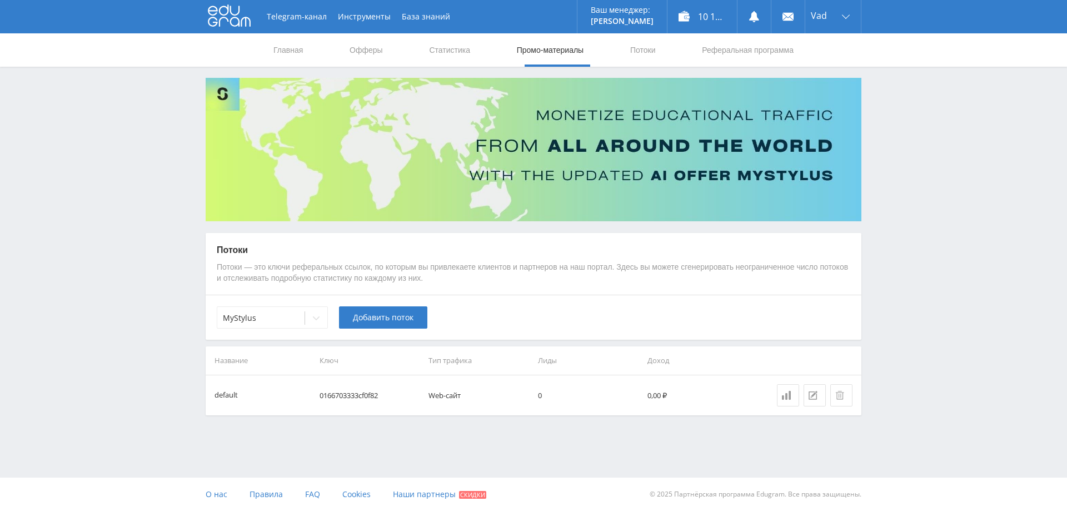  Describe the element at coordinates (424, 493) in the screenshot. I see `span: Наши партнеры` at that location.